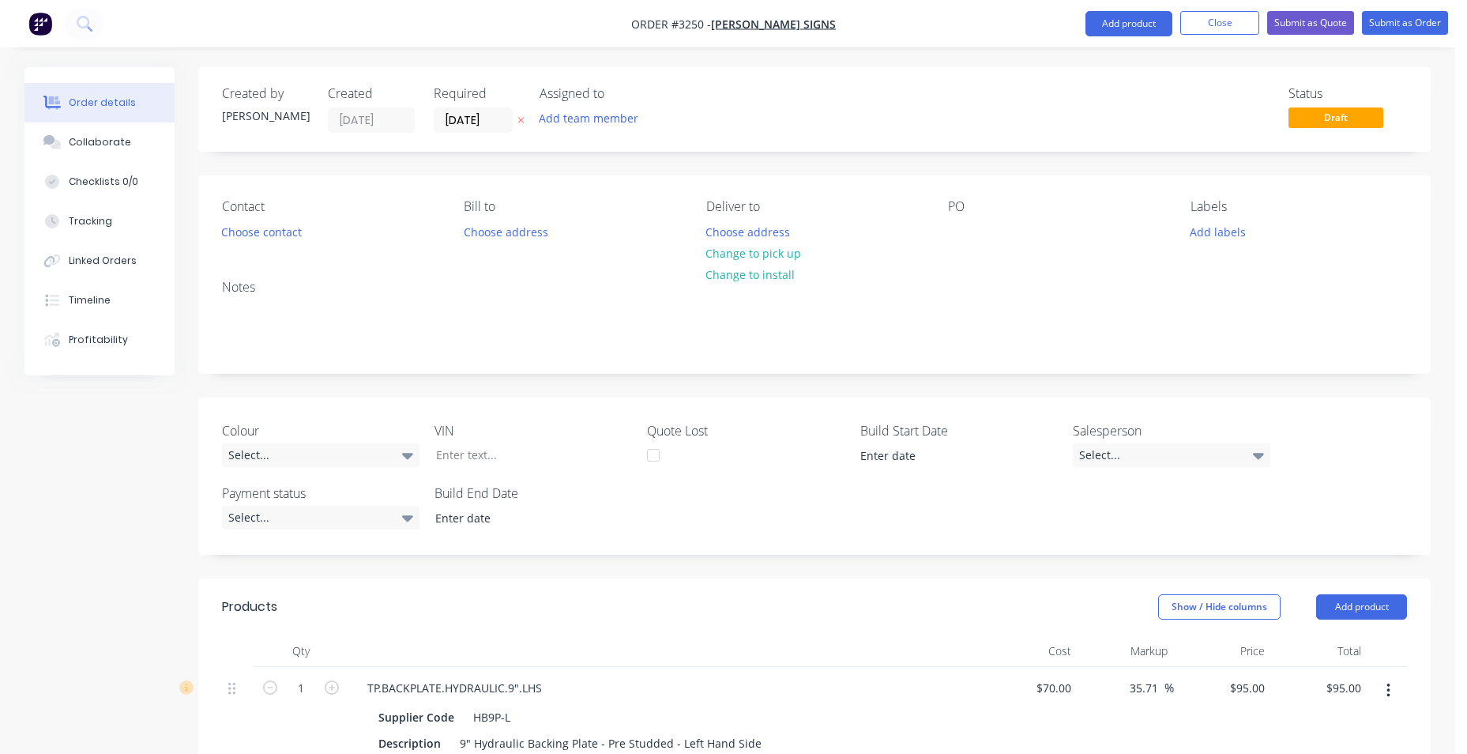  What do you see at coordinates (416, 717) in the screenshot?
I see `div: Supplier Code` at bounding box center [416, 717].